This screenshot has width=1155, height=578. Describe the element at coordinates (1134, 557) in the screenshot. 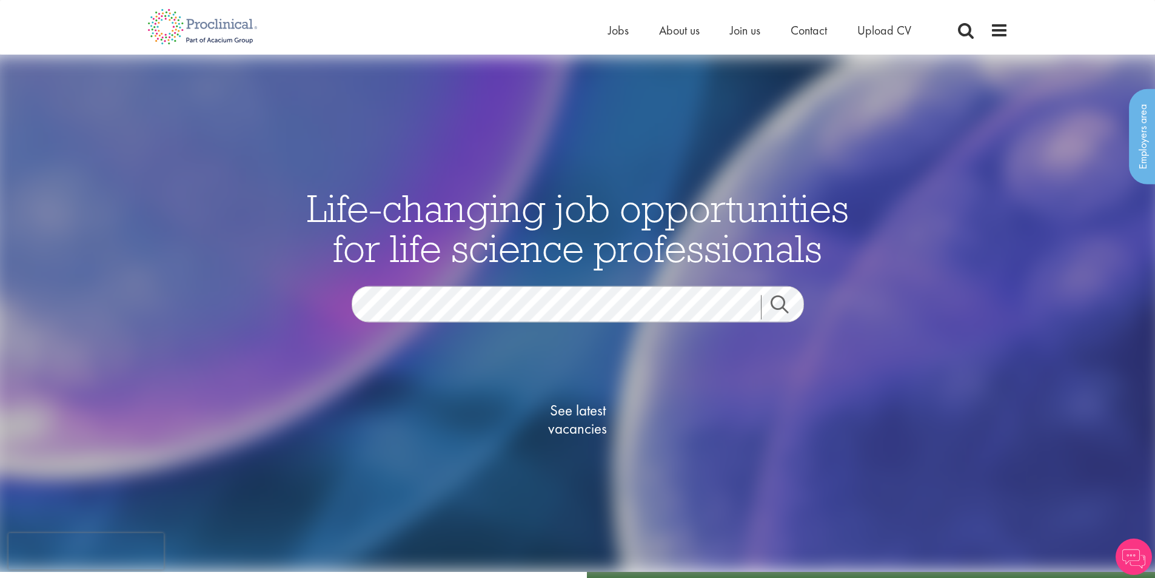

I see `img: Chatbot` at that location.